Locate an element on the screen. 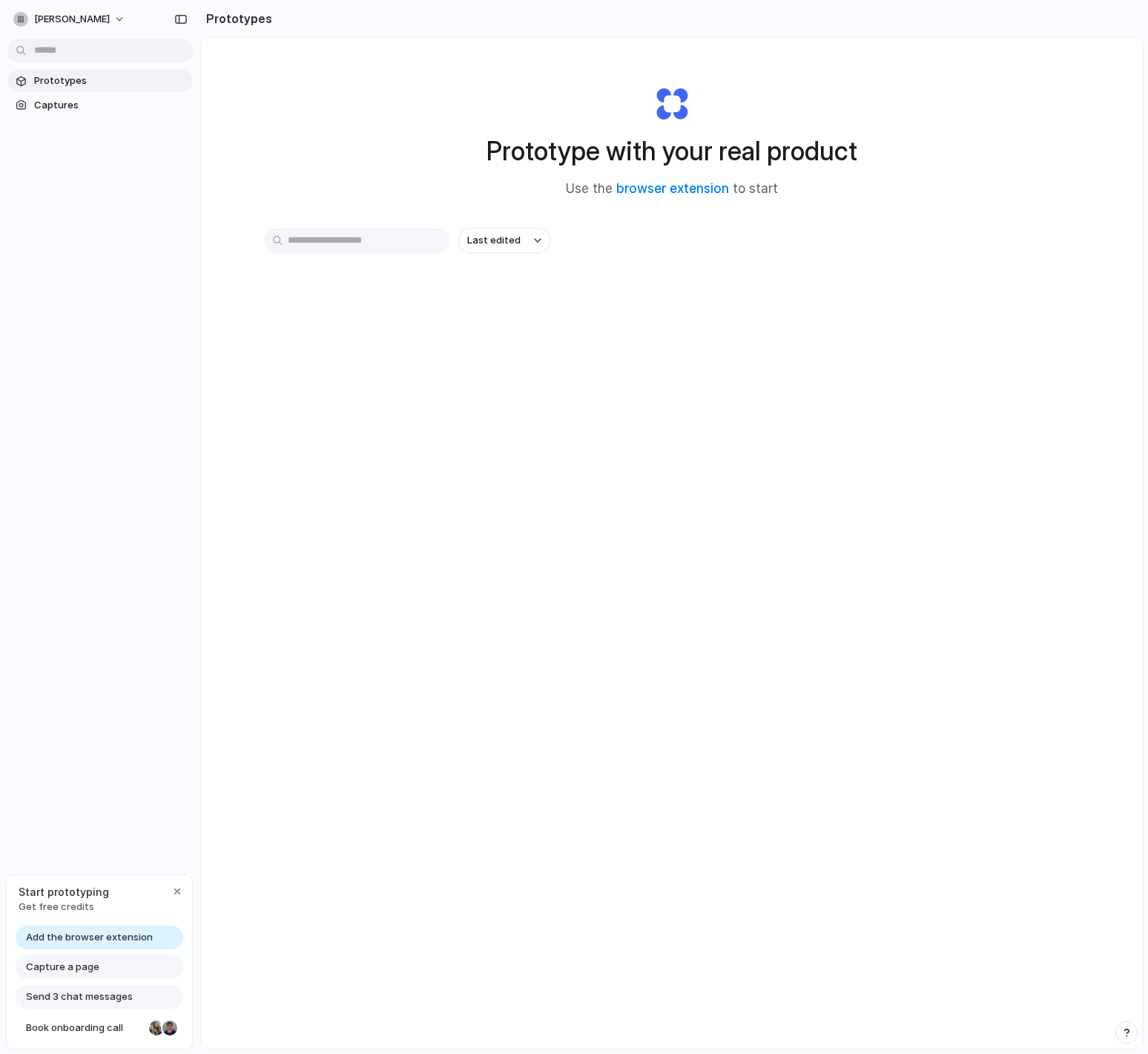  span: Book onboarding call is located at coordinates (84, 1027).